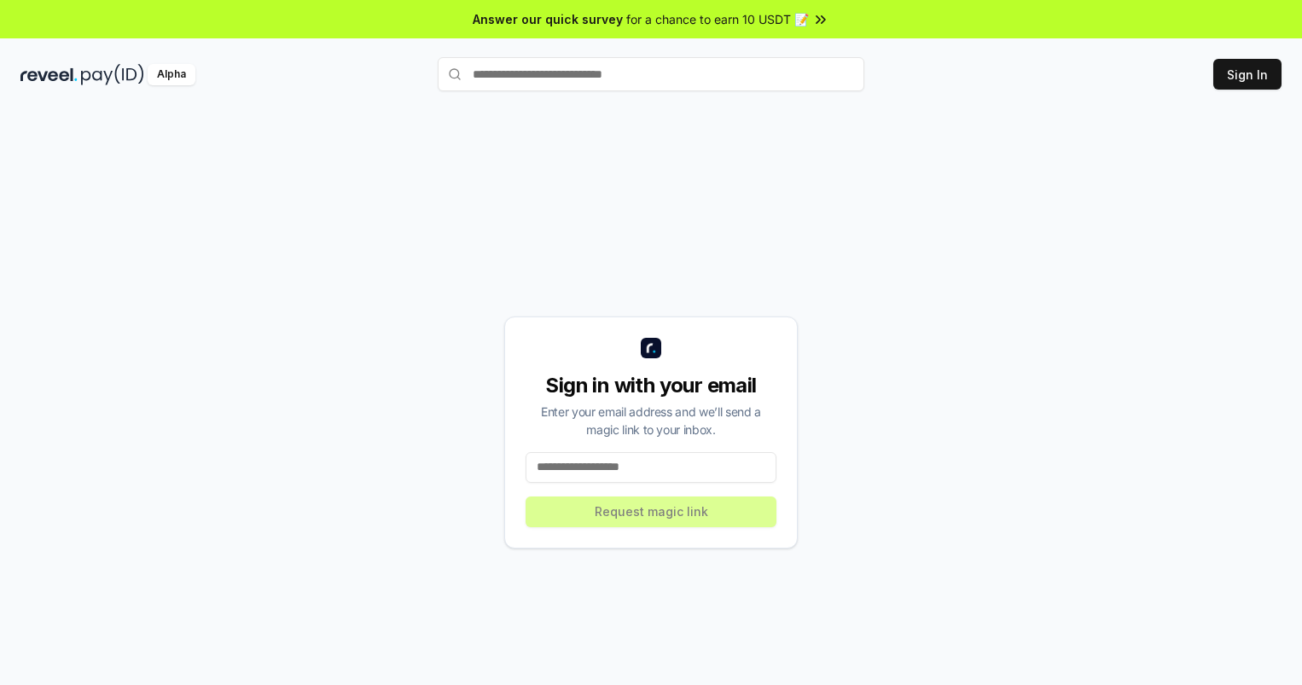 This screenshot has height=685, width=1302. I want to click on img: logo_small, so click(651, 348).